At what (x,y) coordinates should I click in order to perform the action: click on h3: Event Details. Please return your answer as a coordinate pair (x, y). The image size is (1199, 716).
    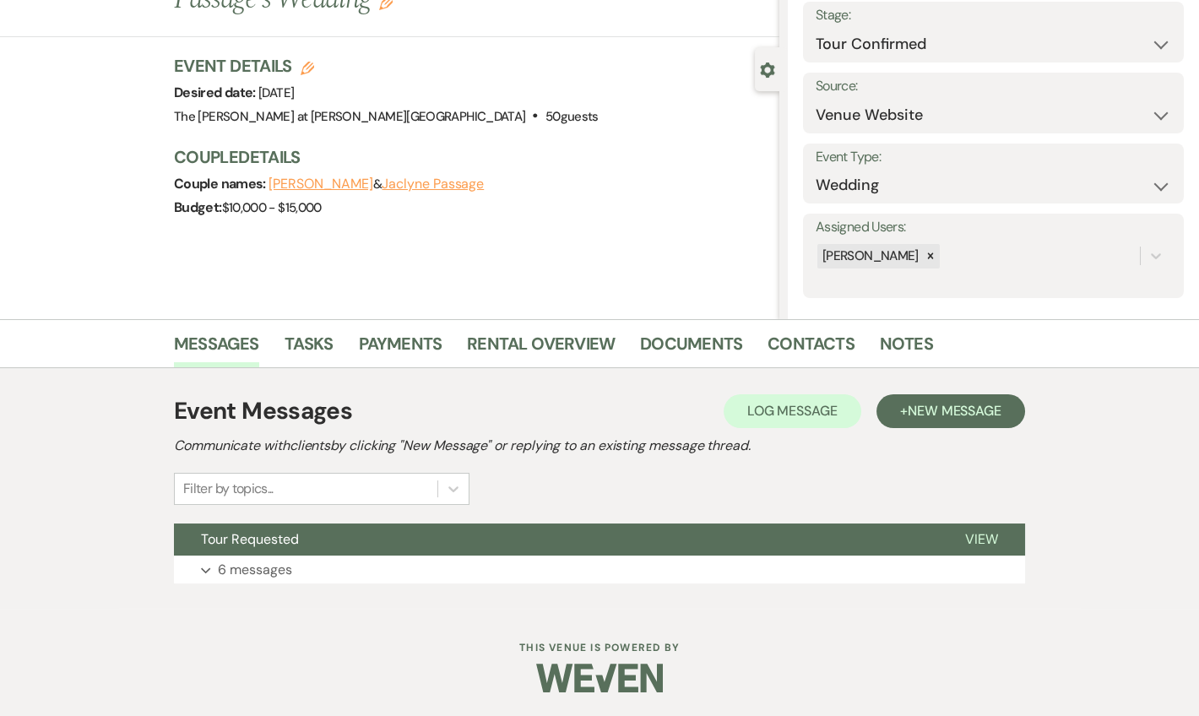
    Looking at the image, I should click on (386, 66).